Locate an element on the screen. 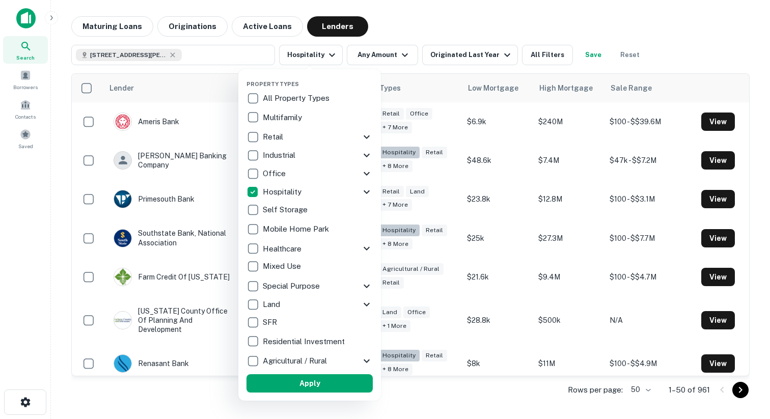 The image size is (770, 419). p: Healthcare is located at coordinates (283, 249).